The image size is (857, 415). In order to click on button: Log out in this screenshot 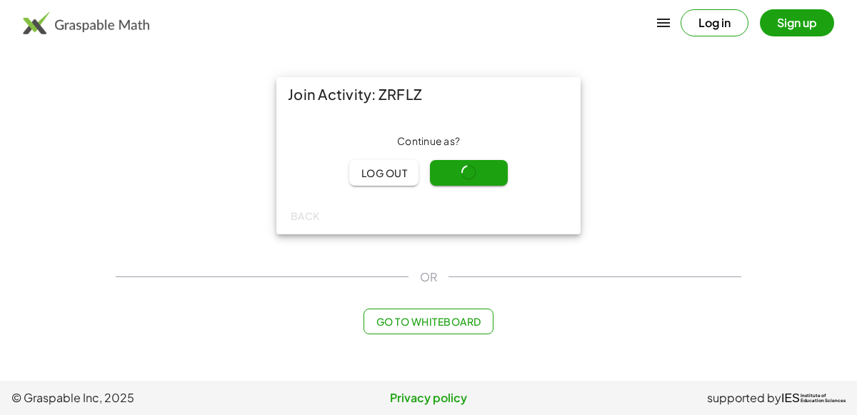, I will do `click(384, 173)`.